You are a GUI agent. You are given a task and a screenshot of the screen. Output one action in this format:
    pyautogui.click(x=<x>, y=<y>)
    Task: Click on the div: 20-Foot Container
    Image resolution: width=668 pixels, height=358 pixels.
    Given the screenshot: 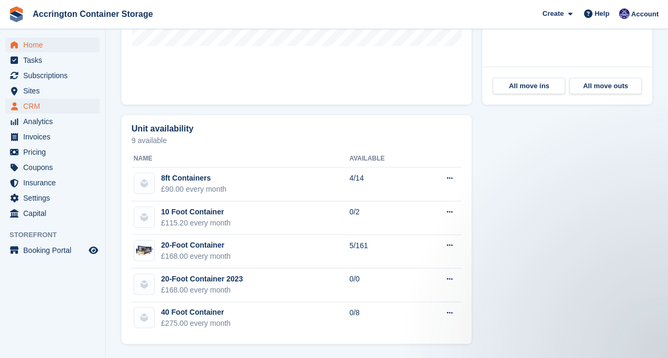 What is the action you would take?
    pyautogui.click(x=196, y=245)
    